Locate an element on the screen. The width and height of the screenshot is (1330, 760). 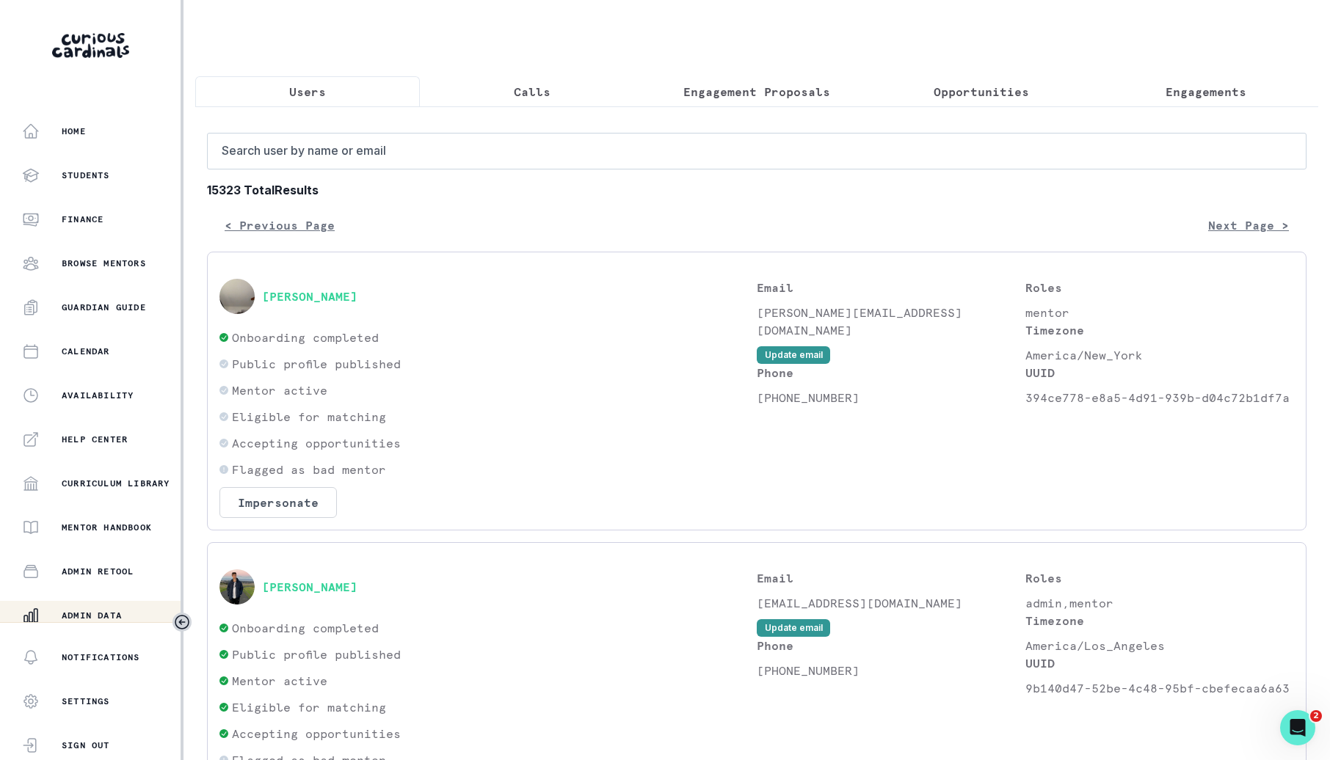
span: 2 is located at coordinates (1316, 716).